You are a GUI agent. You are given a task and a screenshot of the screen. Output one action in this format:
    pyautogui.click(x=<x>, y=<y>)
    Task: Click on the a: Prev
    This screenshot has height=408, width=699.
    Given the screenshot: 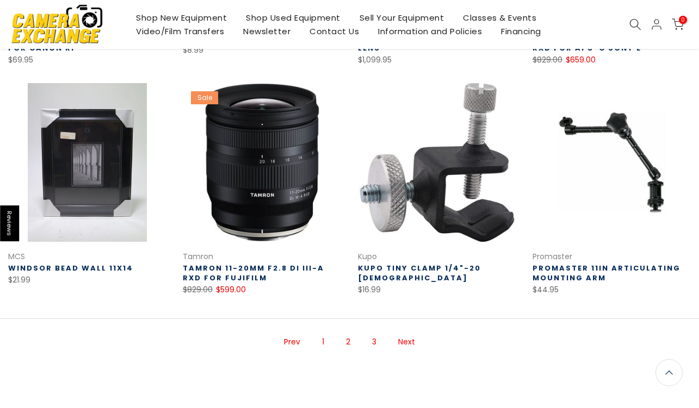 What is the action you would take?
    pyautogui.click(x=292, y=342)
    